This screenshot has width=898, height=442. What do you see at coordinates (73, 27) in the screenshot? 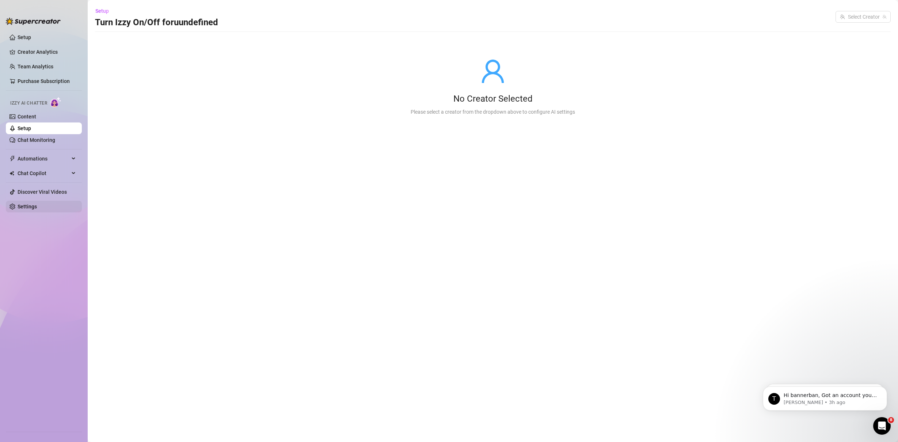
I see `div: message notification from Tanya, 3h ago. Hi bannerban, Got an account you didn’t add because it f...` at bounding box center [73, 27].